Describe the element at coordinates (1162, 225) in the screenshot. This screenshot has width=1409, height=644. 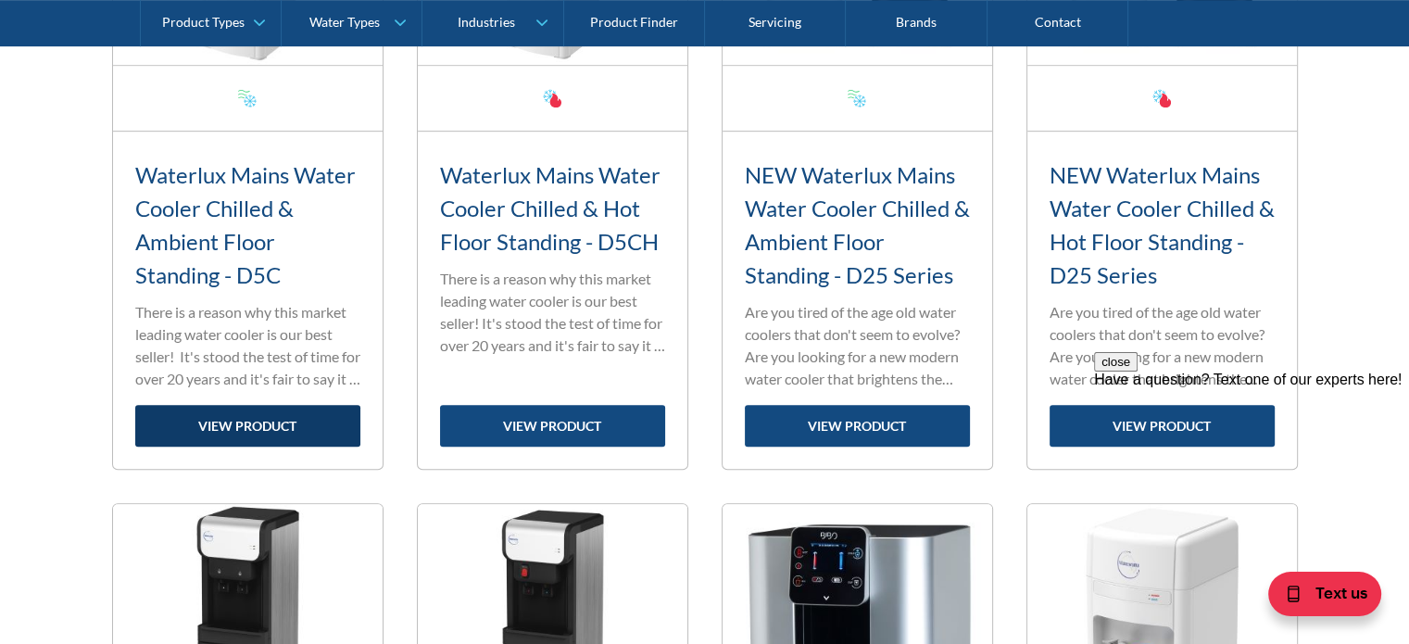
I see `h3: NEW Waterlux Mains Water Cooler Chilled & Hot Floor Standing - D25 Series` at that location.